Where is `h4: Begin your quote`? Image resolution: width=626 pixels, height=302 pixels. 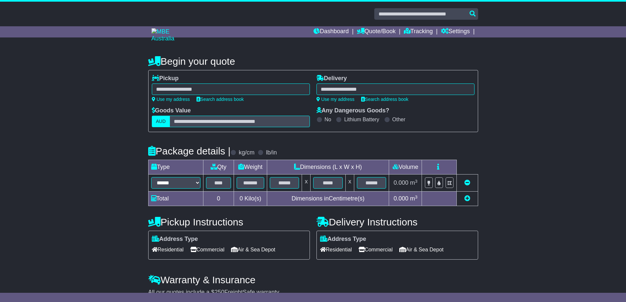
h4: Begin your quote is located at coordinates (313, 61).